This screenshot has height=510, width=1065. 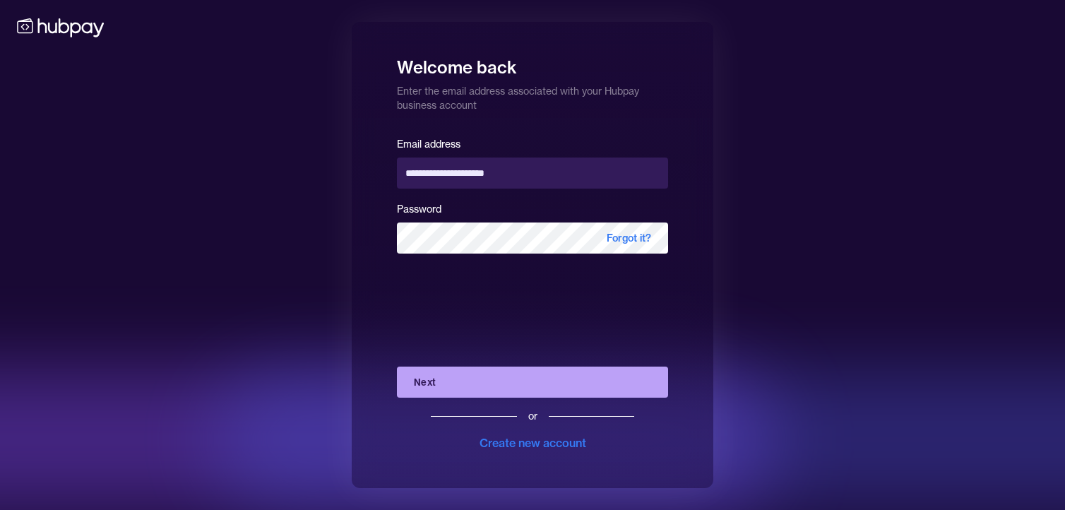 I want to click on h1: Welcome back, so click(x=533, y=63).